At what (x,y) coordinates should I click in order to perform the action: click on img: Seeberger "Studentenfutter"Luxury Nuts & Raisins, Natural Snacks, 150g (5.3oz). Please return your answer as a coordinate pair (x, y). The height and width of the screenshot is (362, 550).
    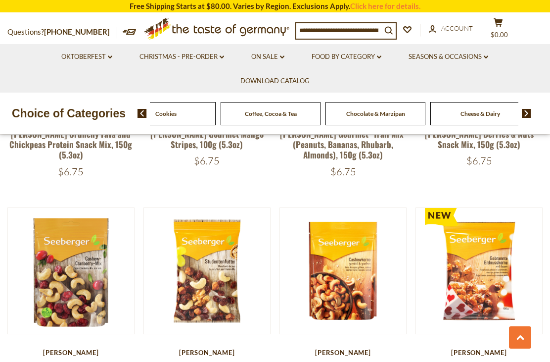
    Looking at the image, I should click on (207, 271).